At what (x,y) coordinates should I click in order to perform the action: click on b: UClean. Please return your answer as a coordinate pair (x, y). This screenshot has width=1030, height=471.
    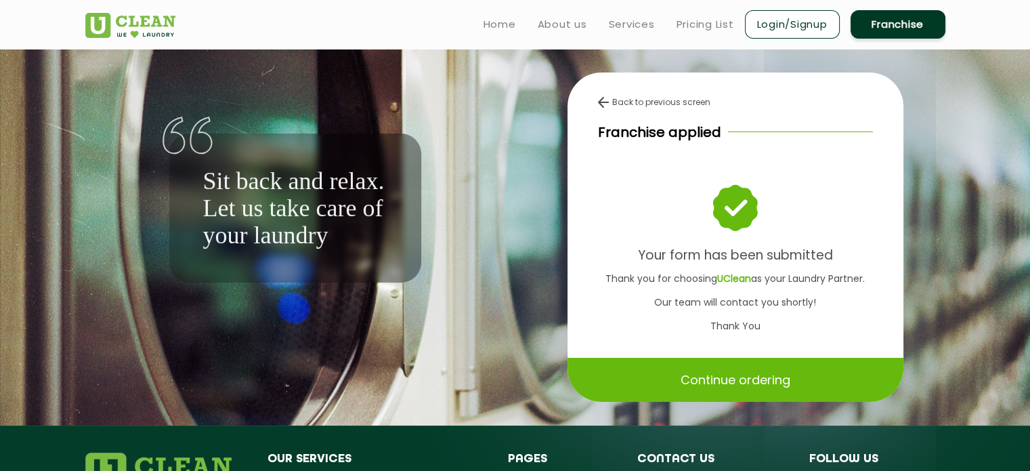
    Looking at the image, I should click on (734, 278).